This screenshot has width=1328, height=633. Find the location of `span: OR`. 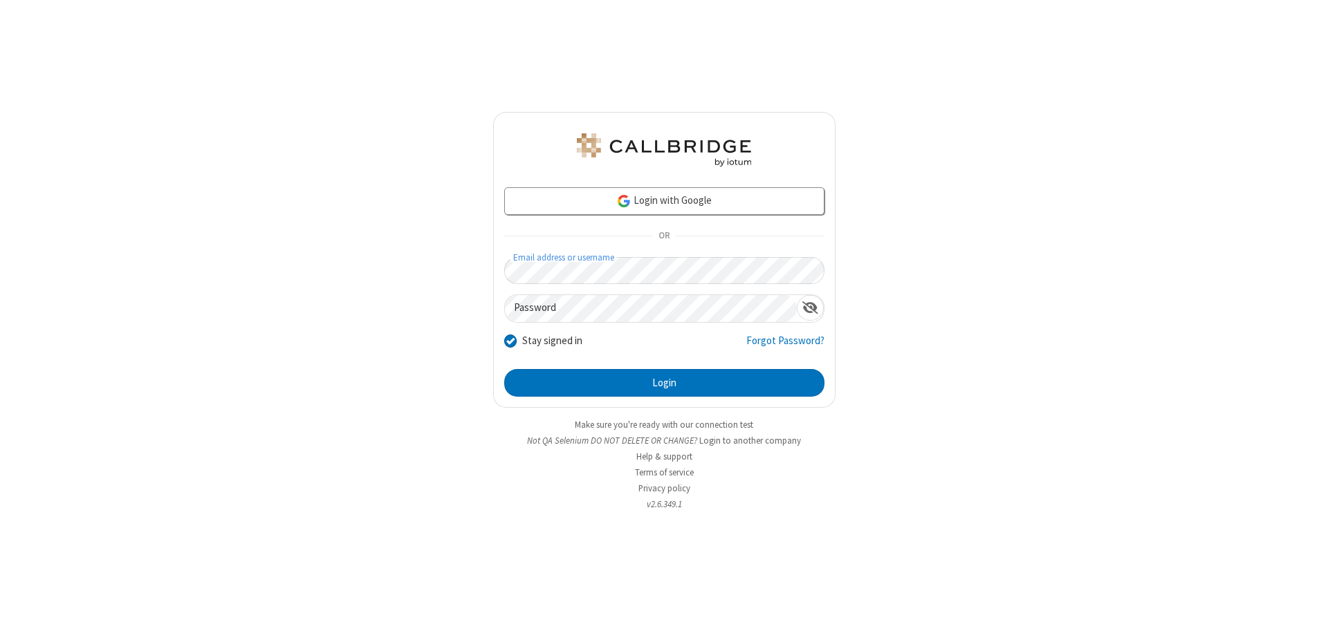

span: OR is located at coordinates (664, 237).